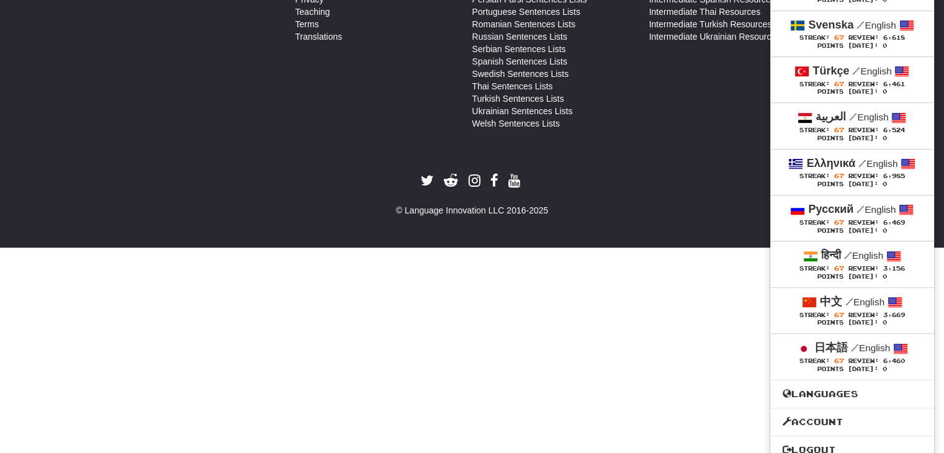  I want to click on a: Spanish Sentences Lists, so click(519, 61).